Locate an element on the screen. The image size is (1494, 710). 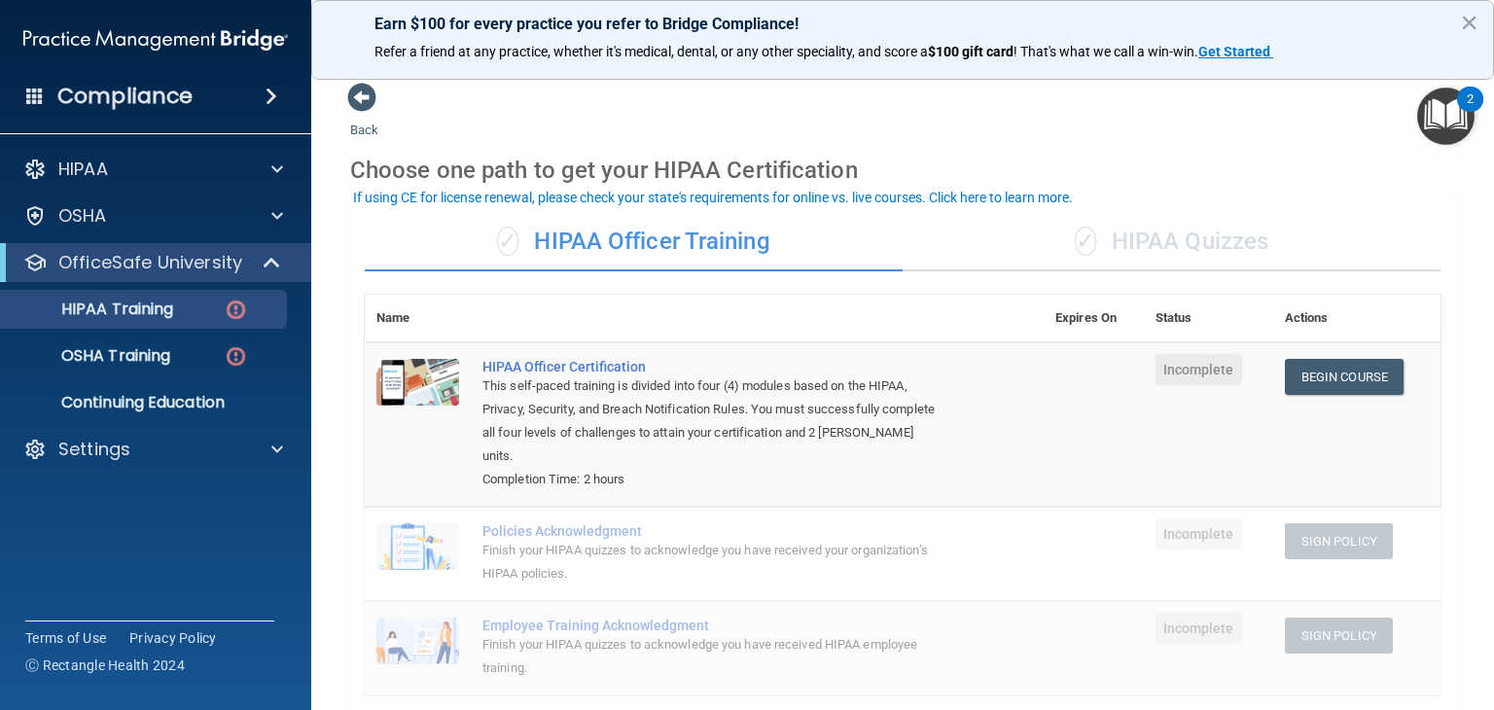
strong: Get Started is located at coordinates (1234, 52).